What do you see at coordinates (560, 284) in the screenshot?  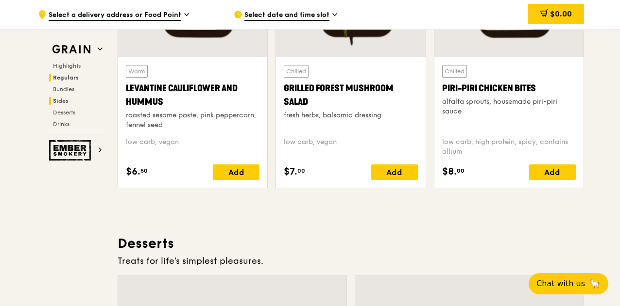 I see `span: Chat with us` at bounding box center [560, 284].